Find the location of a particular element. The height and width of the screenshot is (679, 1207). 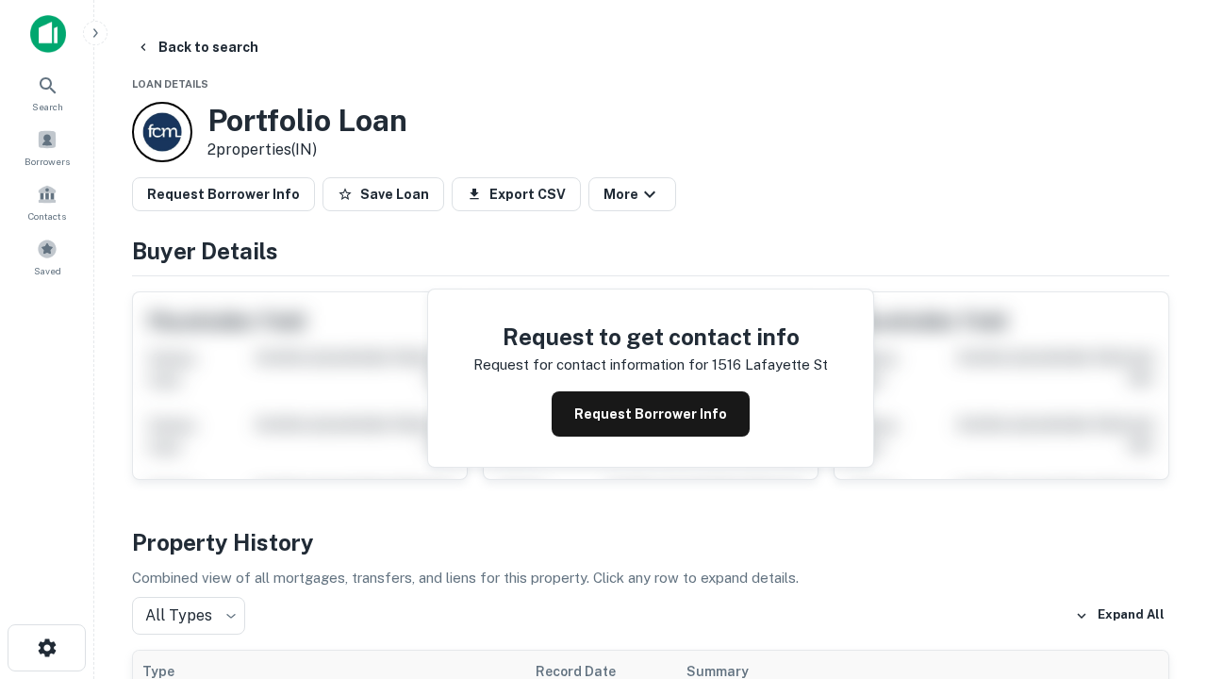

span: Loan Details is located at coordinates (170, 84).